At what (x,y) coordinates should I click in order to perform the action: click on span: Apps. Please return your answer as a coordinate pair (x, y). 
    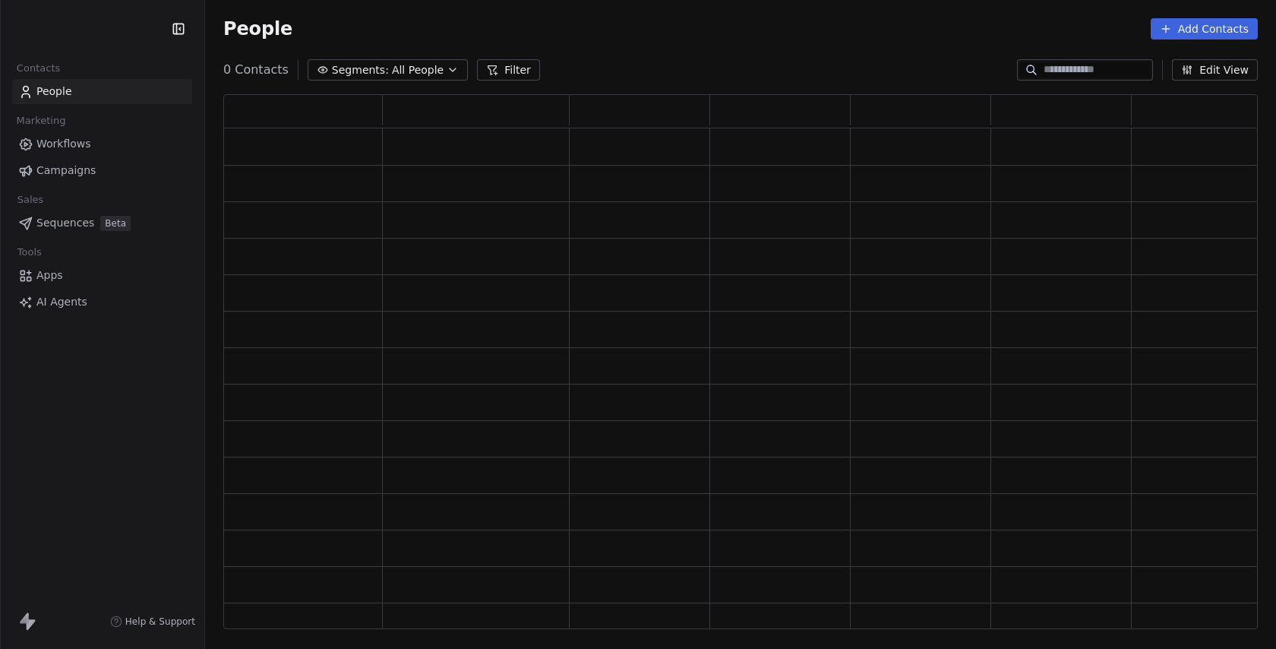
    Looking at the image, I should click on (49, 275).